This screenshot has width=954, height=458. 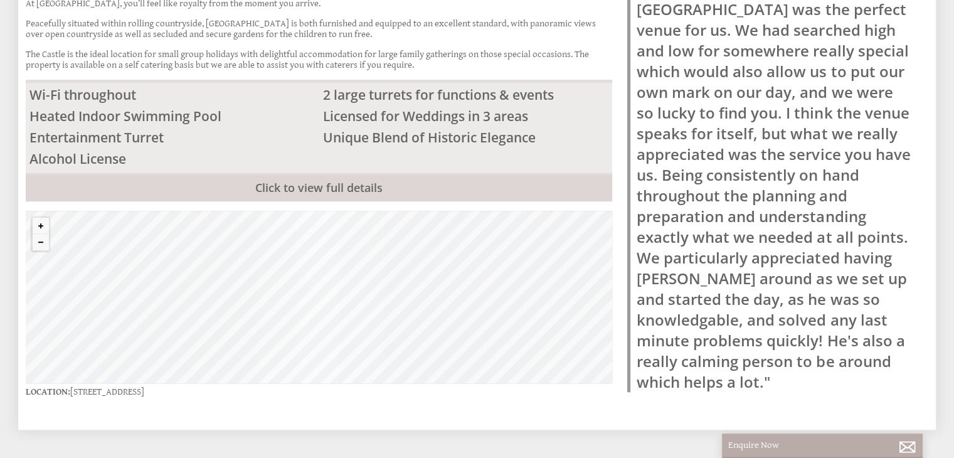 What do you see at coordinates (319, 297) in the screenshot?
I see `canvas: Map` at bounding box center [319, 297].